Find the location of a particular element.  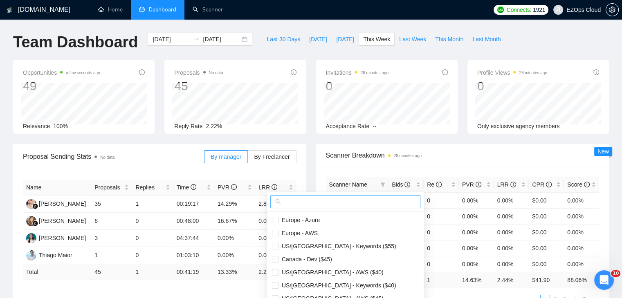

span: Last 30 Days is located at coordinates (283, 39).